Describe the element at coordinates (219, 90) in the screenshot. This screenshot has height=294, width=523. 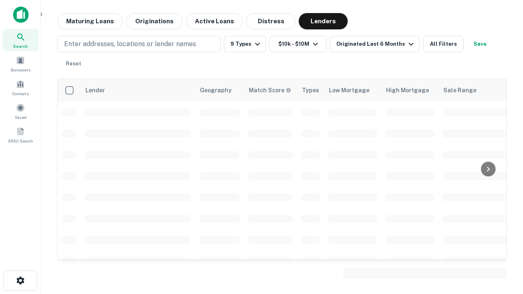
I see `th: Geography` at that location.